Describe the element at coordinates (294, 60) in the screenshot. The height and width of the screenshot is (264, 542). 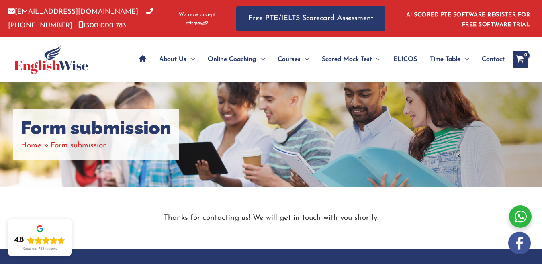
I see `a: CoursesMenu Toggle` at that location.